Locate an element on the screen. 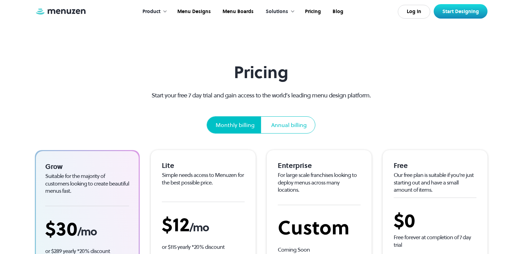 This screenshot has width=522, height=254. div: Free forever at completion of 7 day trial is located at coordinates (435, 241).